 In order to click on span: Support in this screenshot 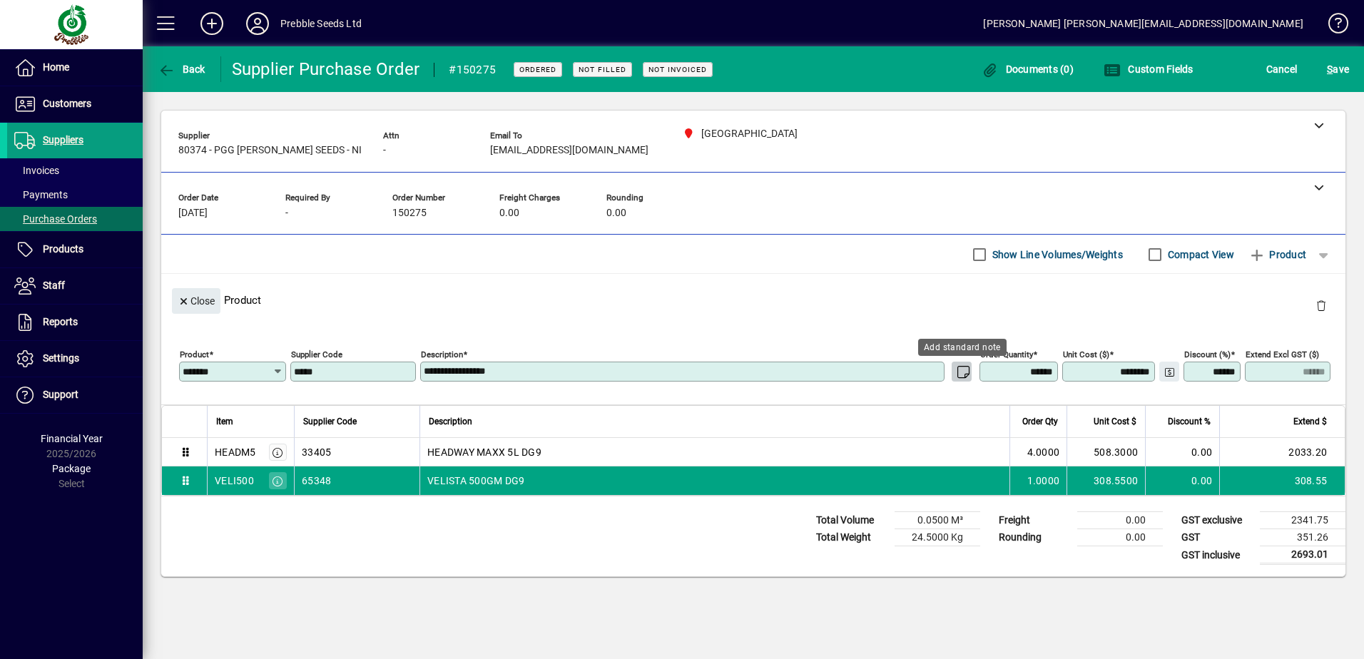, I will do `click(61, 394)`.